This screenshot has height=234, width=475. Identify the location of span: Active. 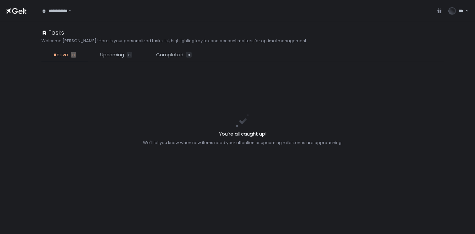
(61, 55).